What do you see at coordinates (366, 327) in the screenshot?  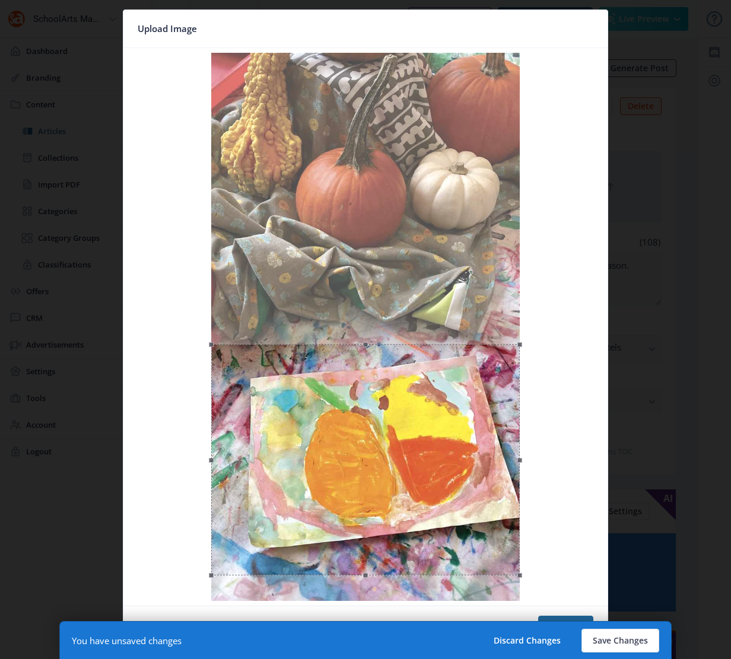 I see `img: 9k=` at bounding box center [366, 327].